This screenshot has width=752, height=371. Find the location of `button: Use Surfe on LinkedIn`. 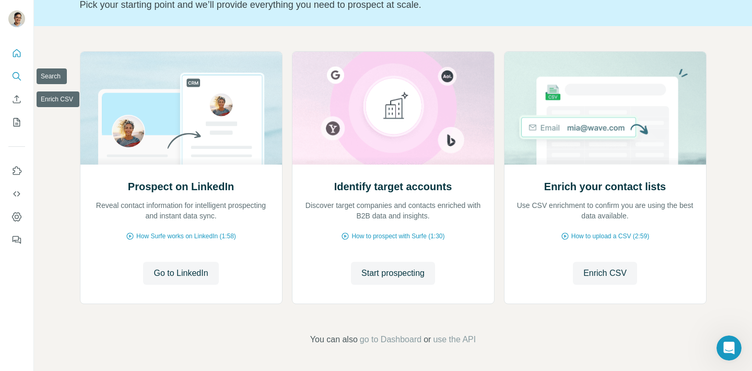

button: Use Surfe on LinkedIn is located at coordinates (17, 171).